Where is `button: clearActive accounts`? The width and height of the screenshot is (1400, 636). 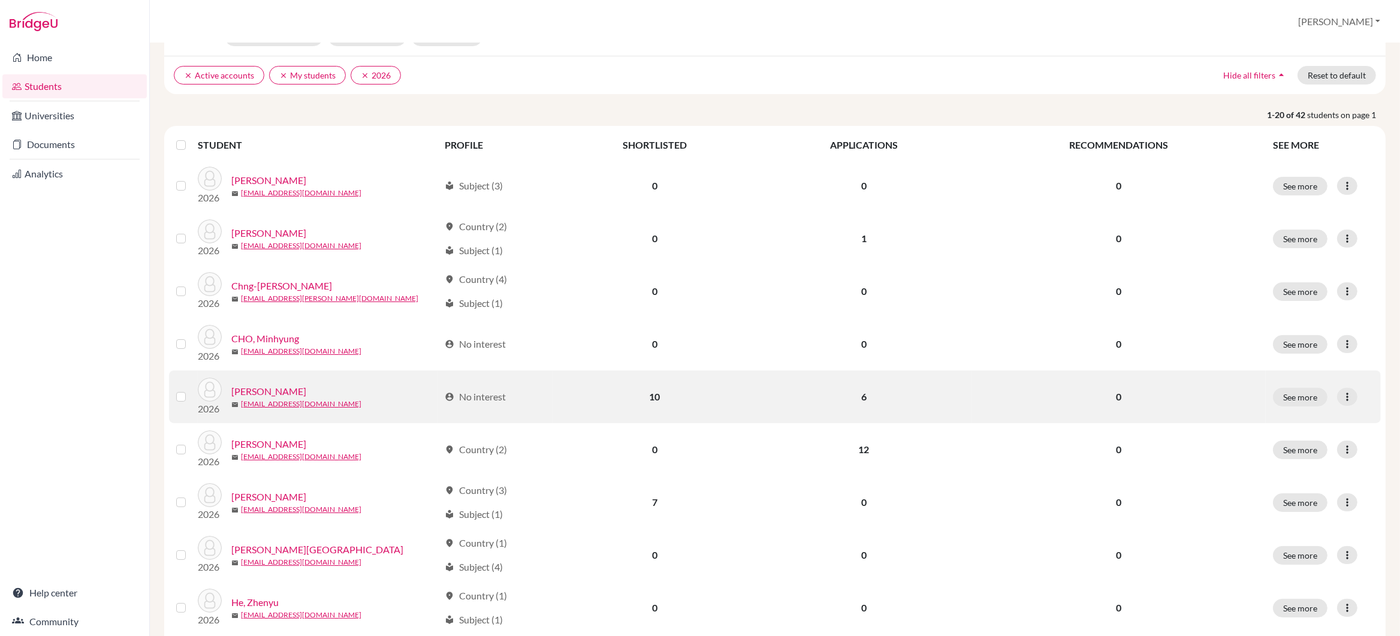 button: clearActive accounts is located at coordinates (219, 75).